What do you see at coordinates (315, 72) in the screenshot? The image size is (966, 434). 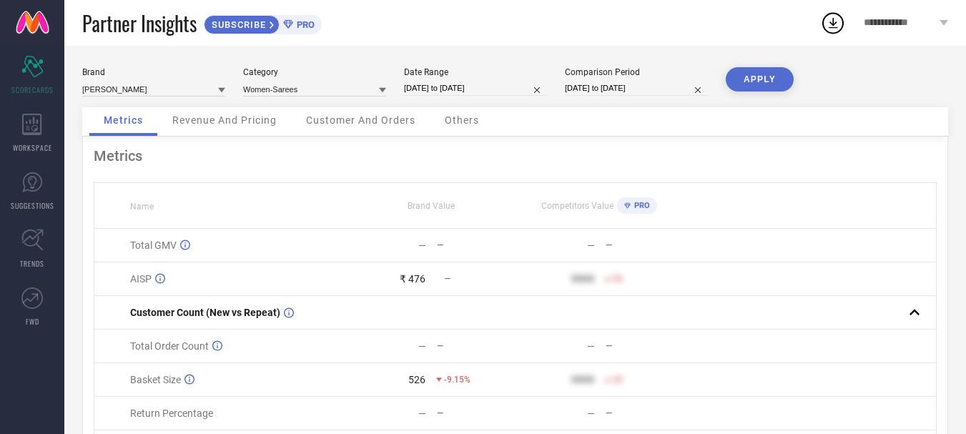 I see `div: Category` at bounding box center [315, 72].